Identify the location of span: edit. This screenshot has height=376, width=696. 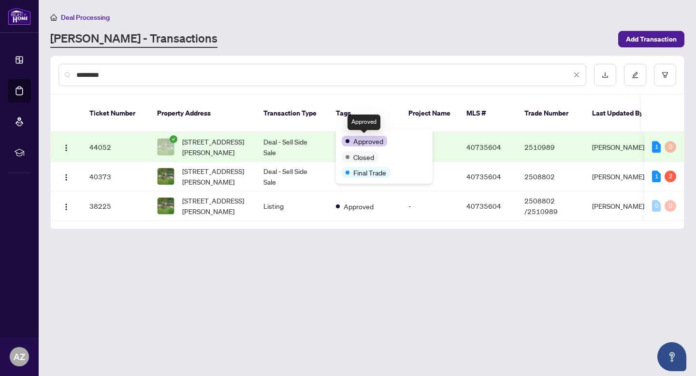
(635, 75).